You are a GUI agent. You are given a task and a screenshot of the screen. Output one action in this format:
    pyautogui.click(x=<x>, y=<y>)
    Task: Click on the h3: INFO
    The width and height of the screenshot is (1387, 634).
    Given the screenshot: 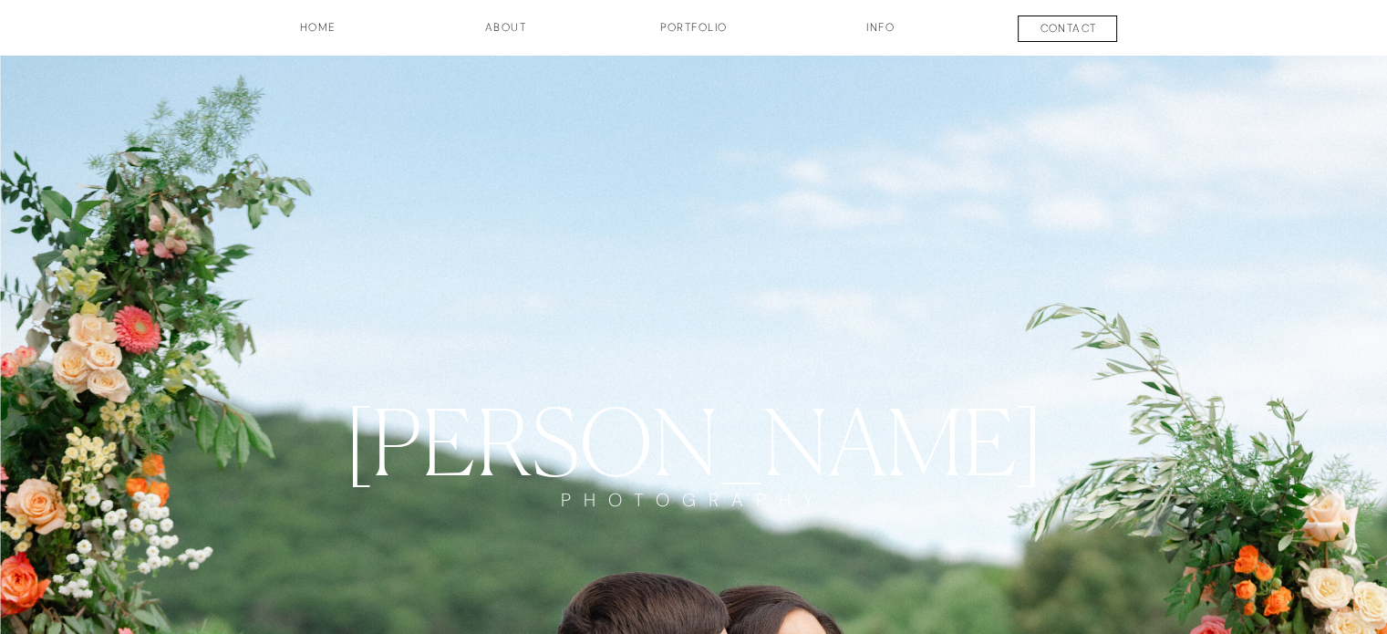 What is the action you would take?
    pyautogui.click(x=881, y=35)
    